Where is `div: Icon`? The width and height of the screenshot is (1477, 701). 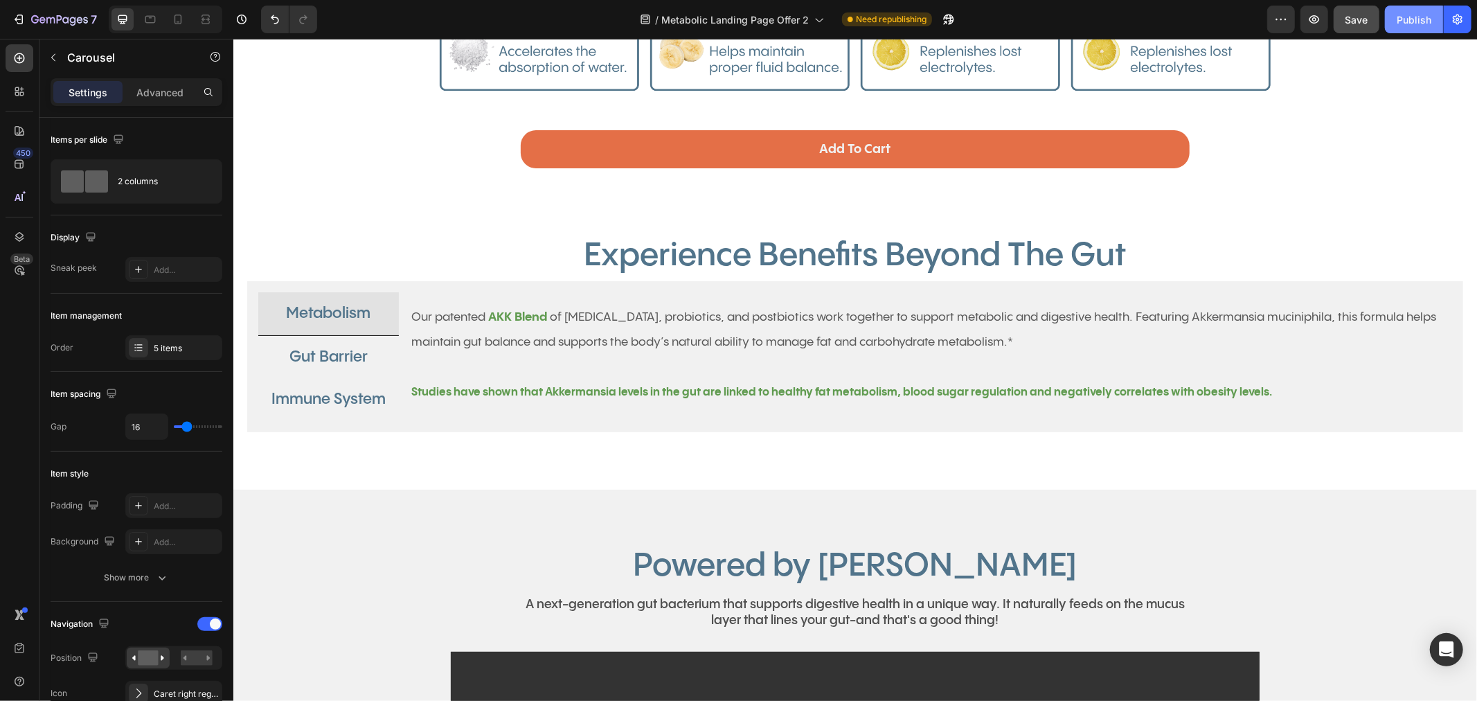
div: Icon is located at coordinates (59, 693).